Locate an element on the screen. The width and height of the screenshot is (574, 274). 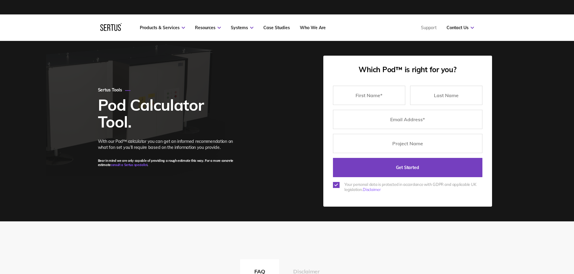
a: Products & Services is located at coordinates (162, 28).